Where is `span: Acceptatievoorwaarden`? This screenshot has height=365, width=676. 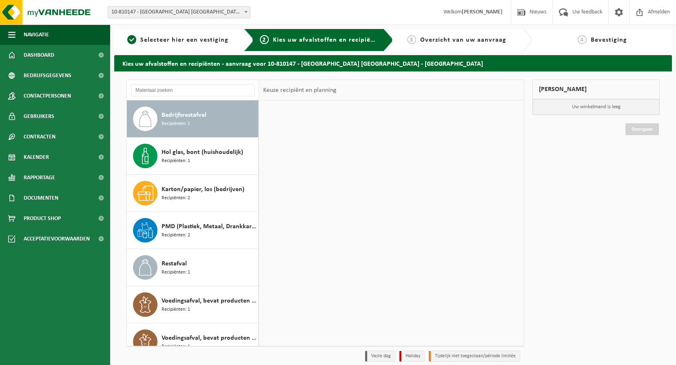 span: Acceptatievoorwaarden is located at coordinates (57, 239).